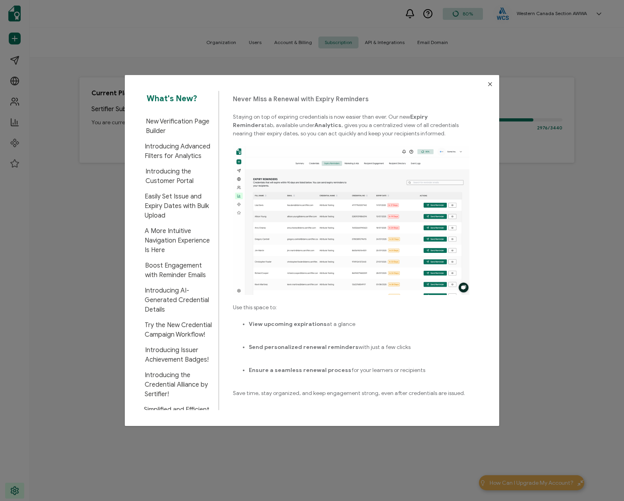 This screenshot has height=501, width=624. What do you see at coordinates (179, 271) in the screenshot?
I see `span: Boost Engagement with Reminder Emails` at bounding box center [179, 271].